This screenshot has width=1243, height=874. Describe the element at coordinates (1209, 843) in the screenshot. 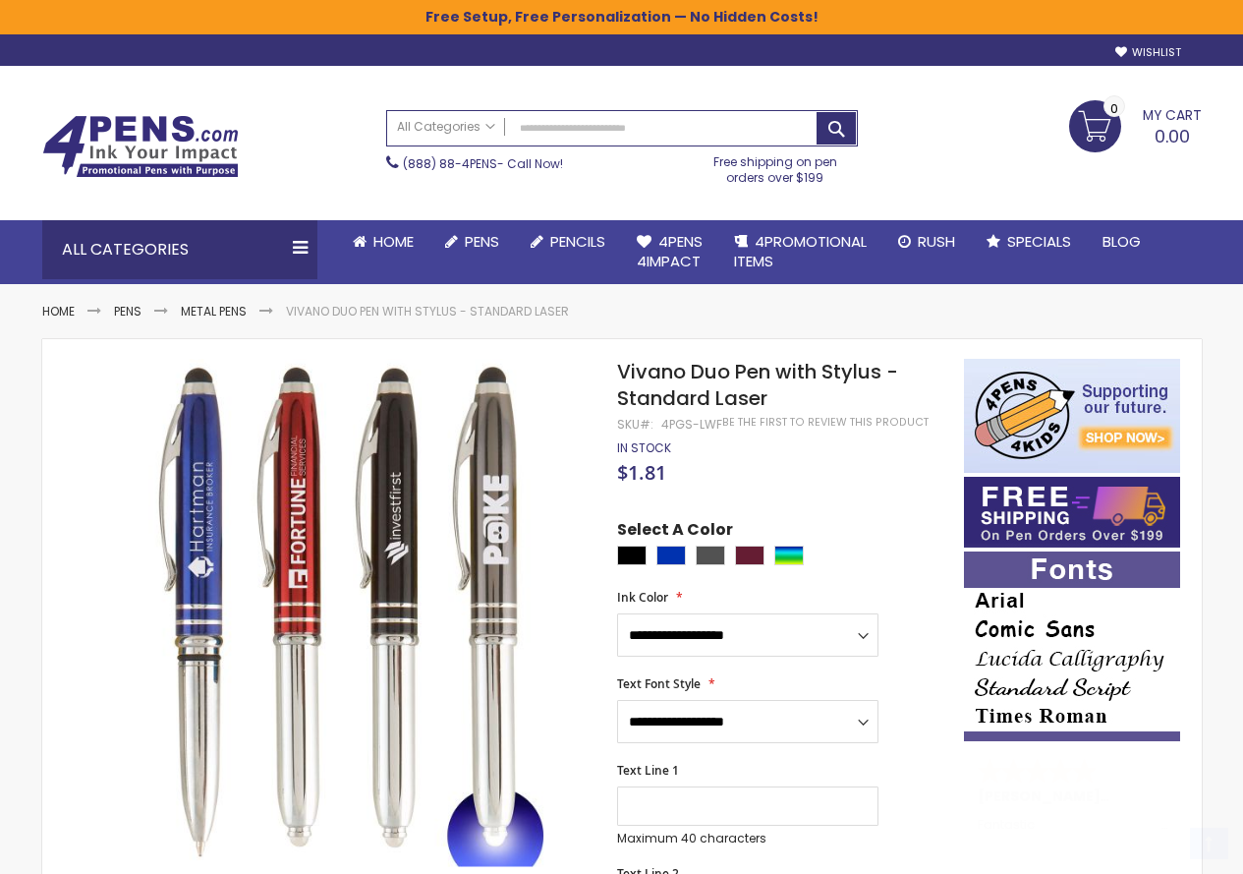

I see `a: Top` at that location.